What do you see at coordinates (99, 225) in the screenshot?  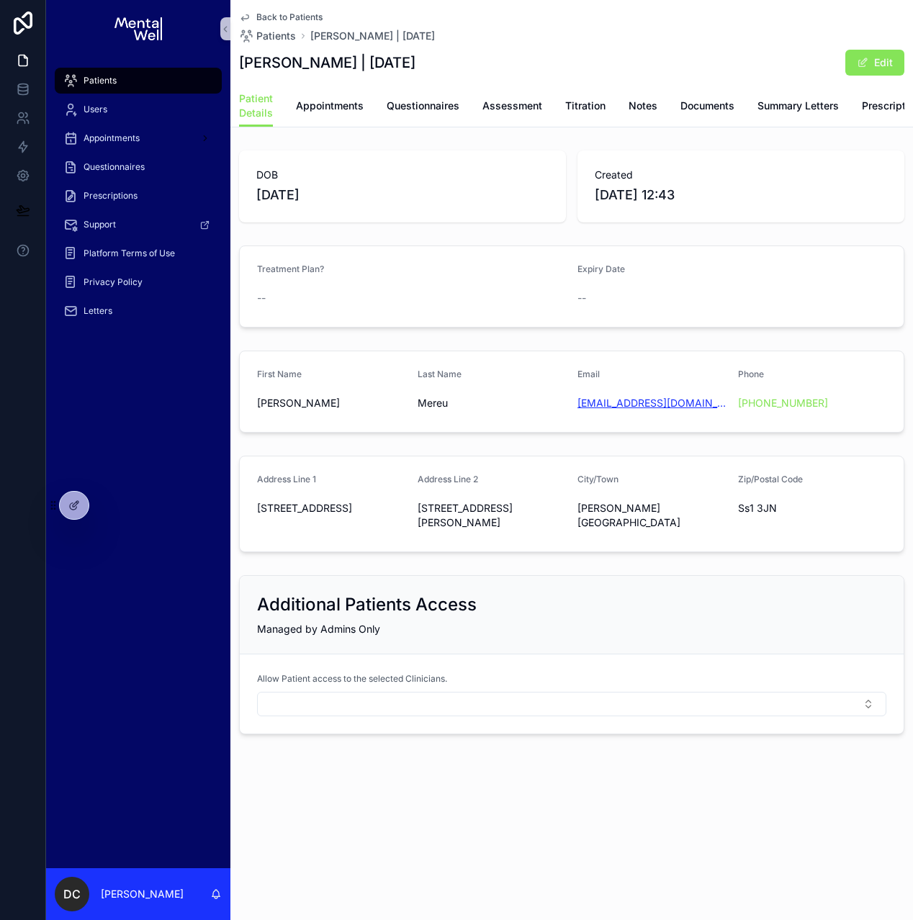 I see `span: Support` at bounding box center [99, 225].